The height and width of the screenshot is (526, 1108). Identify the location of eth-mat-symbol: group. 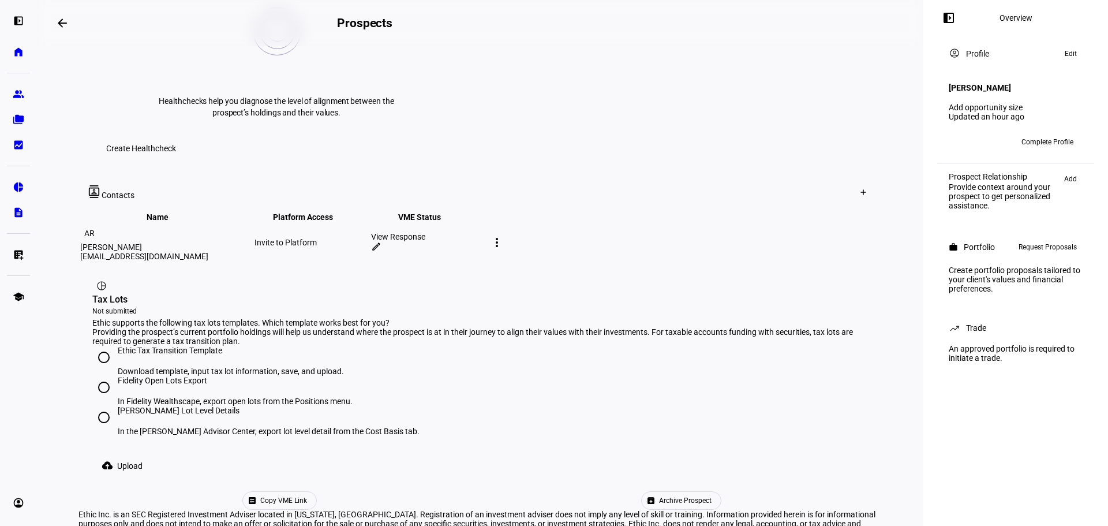
(18, 94).